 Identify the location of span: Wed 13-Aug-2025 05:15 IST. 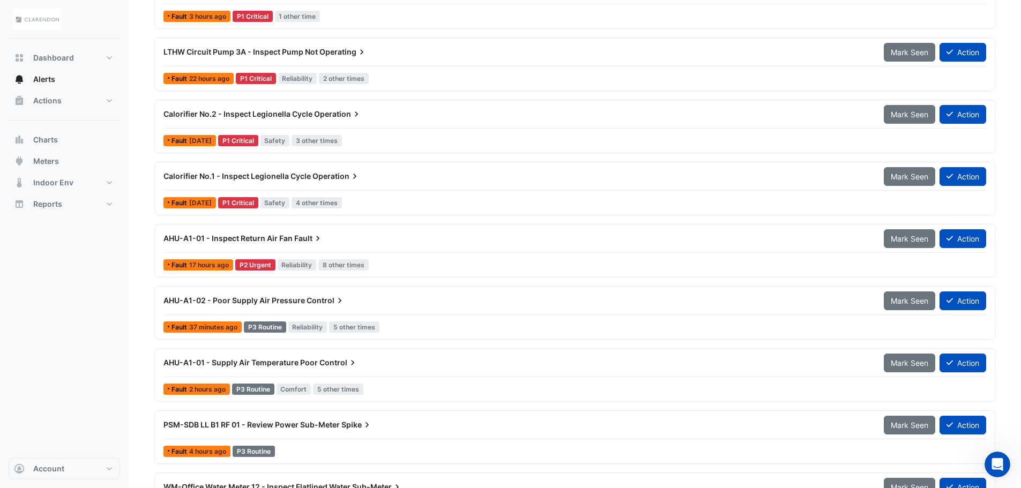
(207, 451).